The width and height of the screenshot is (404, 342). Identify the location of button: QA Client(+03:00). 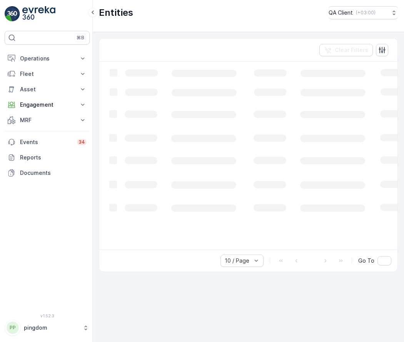
(363, 13).